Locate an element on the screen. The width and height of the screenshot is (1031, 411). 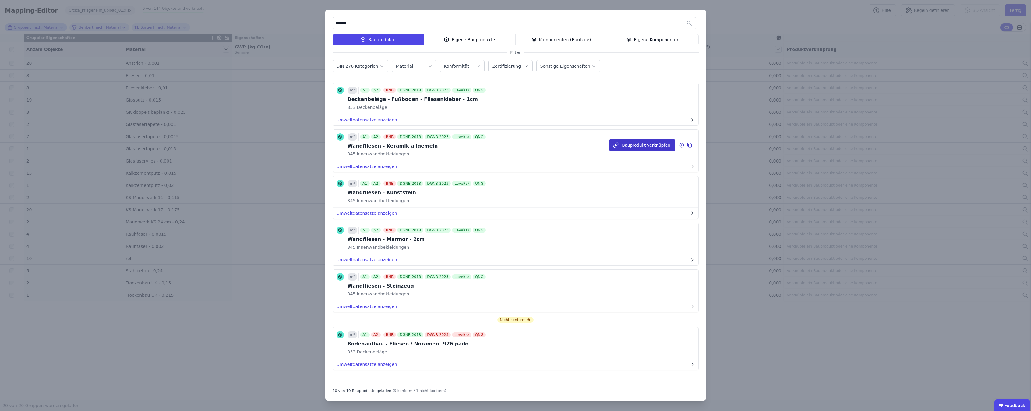
label: Konformität is located at coordinates (457, 66).